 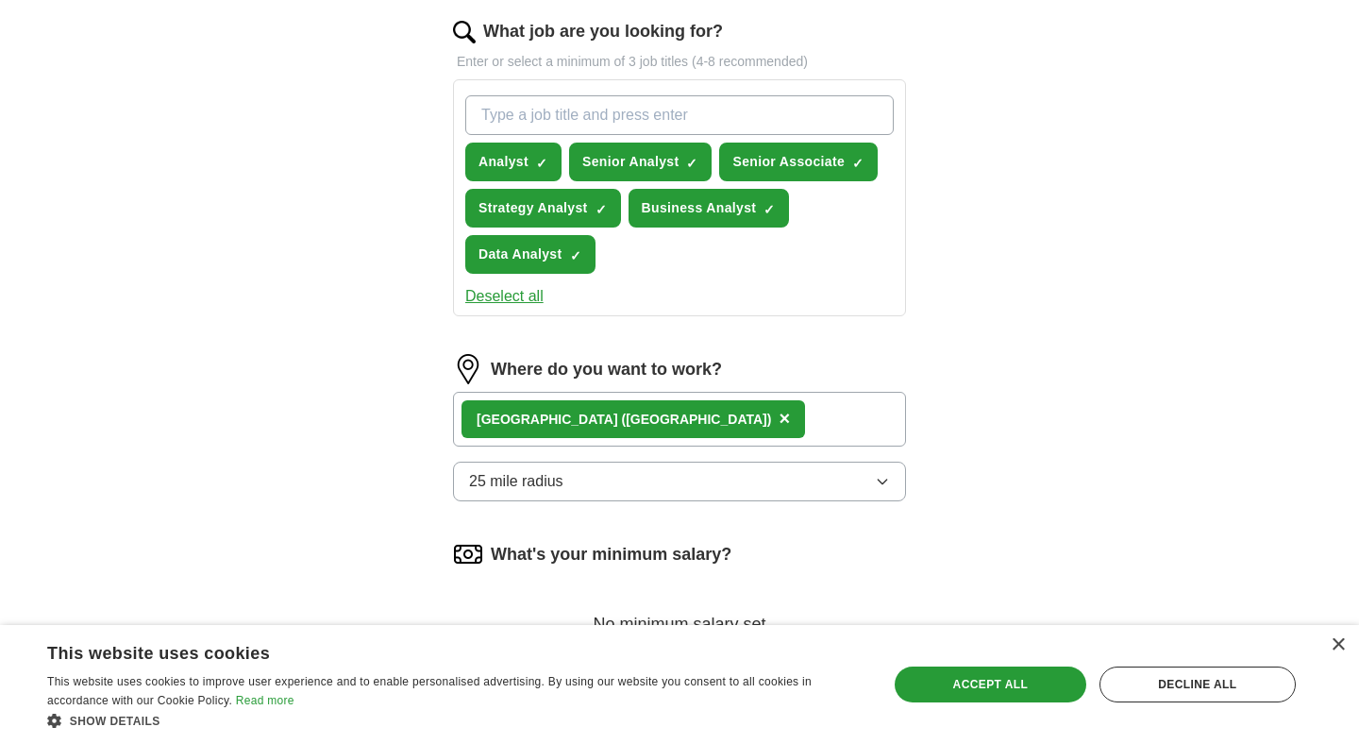 I want to click on div: This website uses cookies, so click(x=431, y=650).